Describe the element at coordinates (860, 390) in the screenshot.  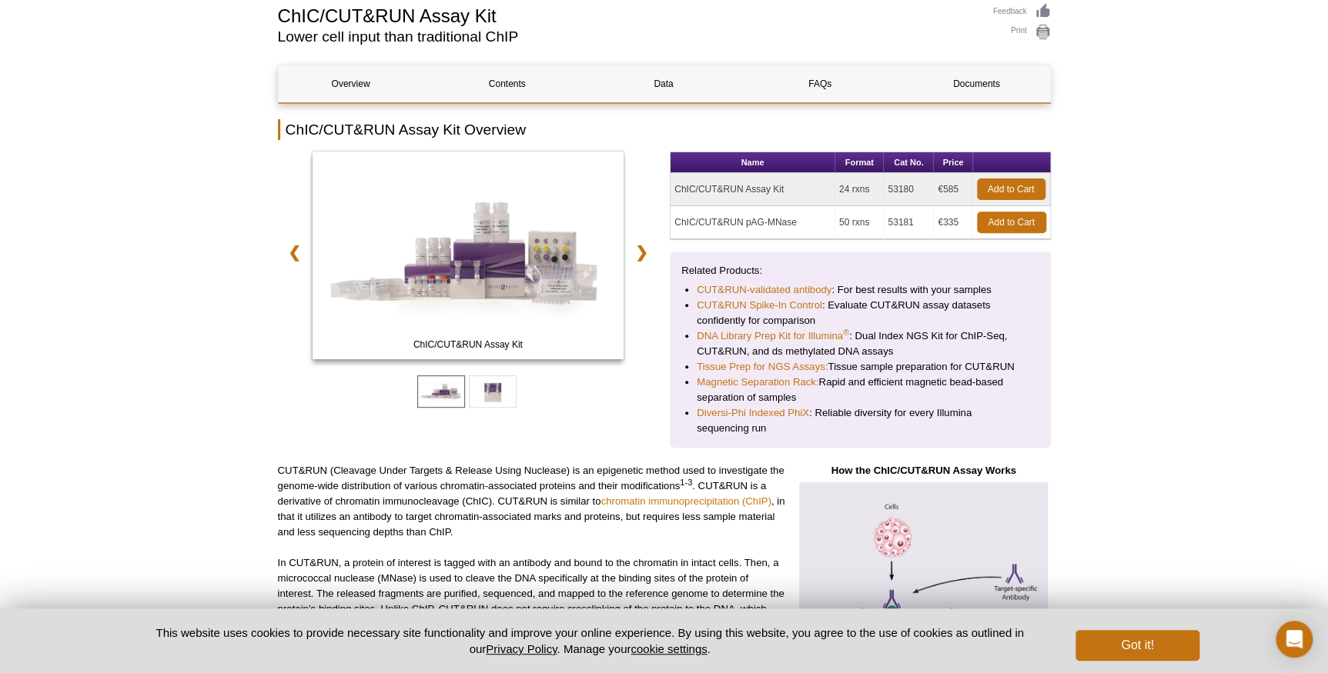
I see `li: Rapid and efficient magnetic bead-based separation of samples` at that location.